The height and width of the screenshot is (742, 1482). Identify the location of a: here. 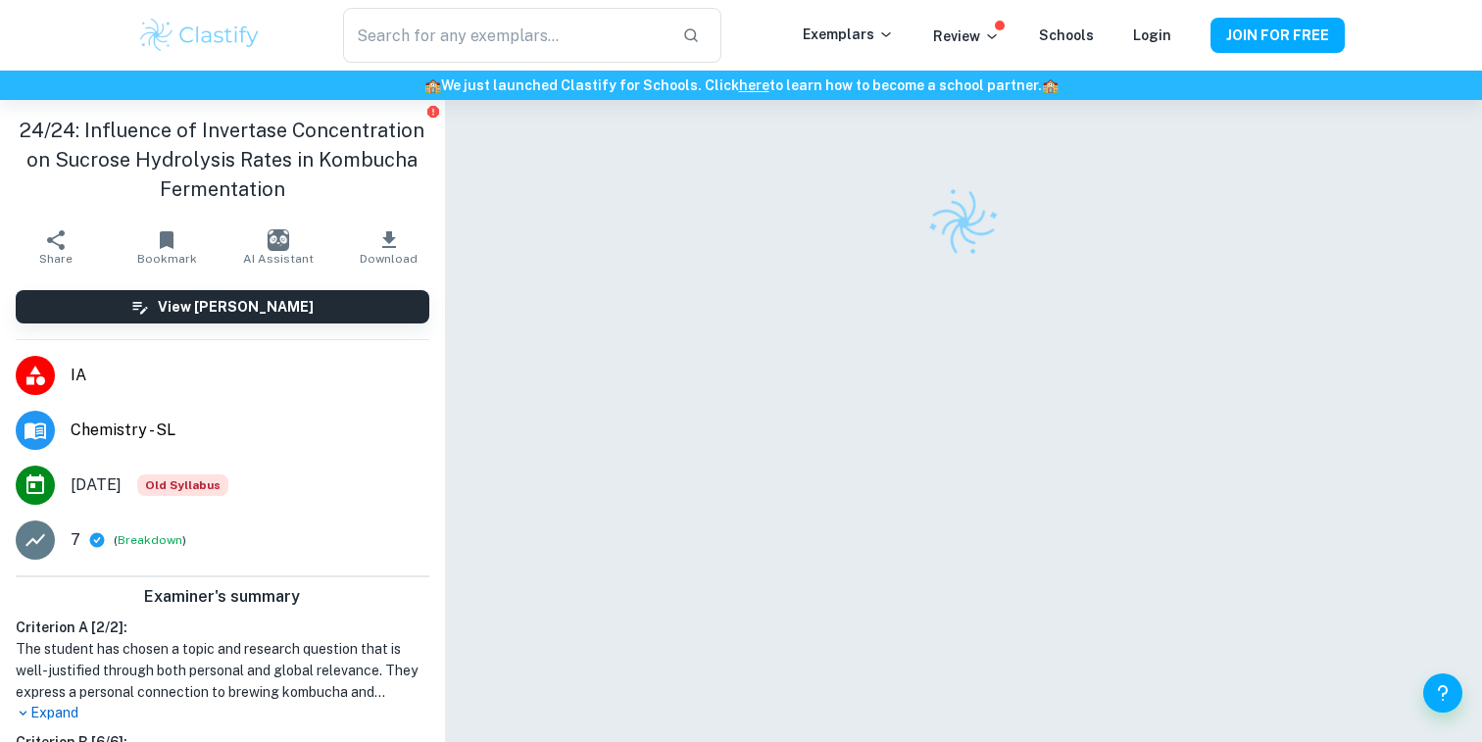
(754, 85).